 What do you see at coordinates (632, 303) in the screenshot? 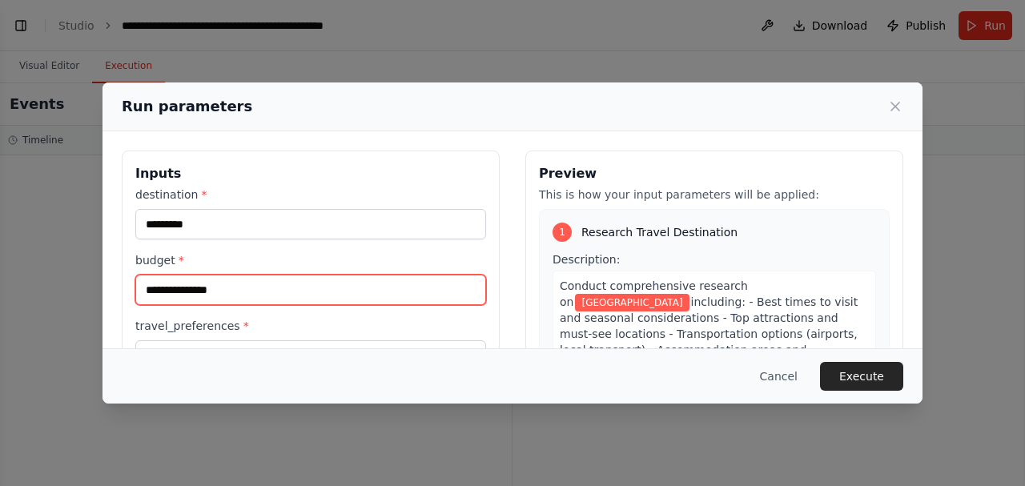
I see `span: Variable: destination` at bounding box center [632, 303].